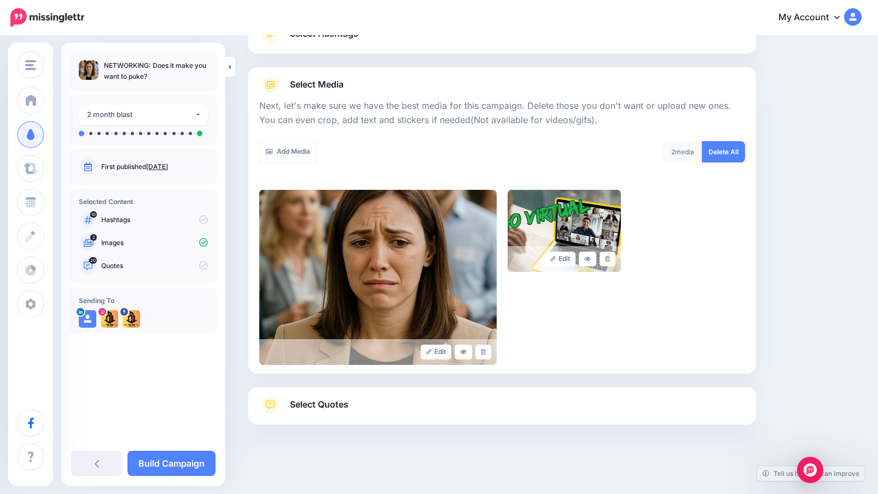 The width and height of the screenshot is (878, 494). Describe the element at coordinates (131, 319) in the screenshot. I see `img: 502461831_10229379466612395_7908105616806735556_n-bsa155037.jpg` at that location.